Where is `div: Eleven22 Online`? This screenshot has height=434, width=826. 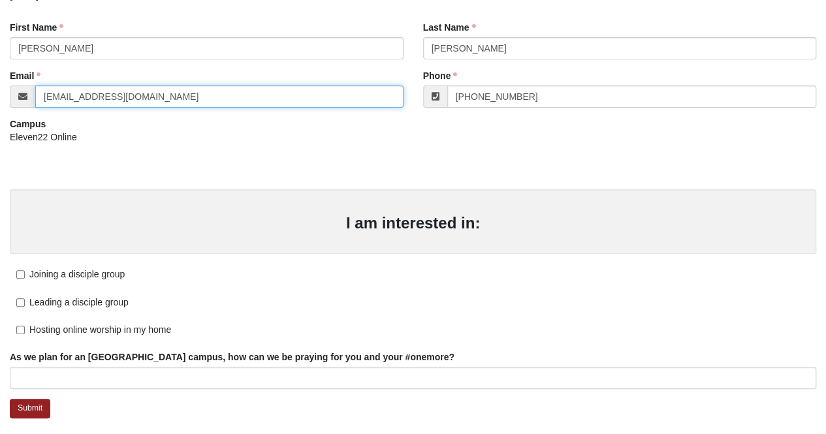 div: Eleven22 Online is located at coordinates (206, 142).